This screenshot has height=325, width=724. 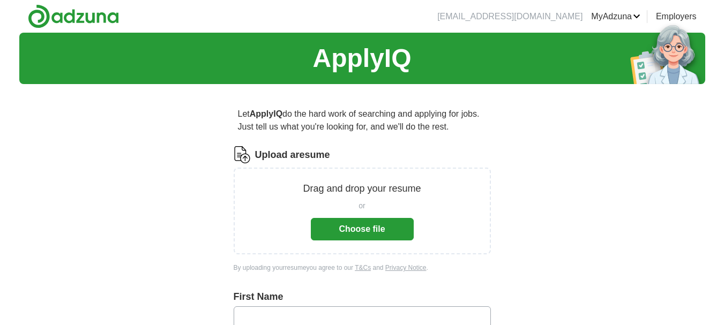 I want to click on a: T&Cs, so click(x=363, y=268).